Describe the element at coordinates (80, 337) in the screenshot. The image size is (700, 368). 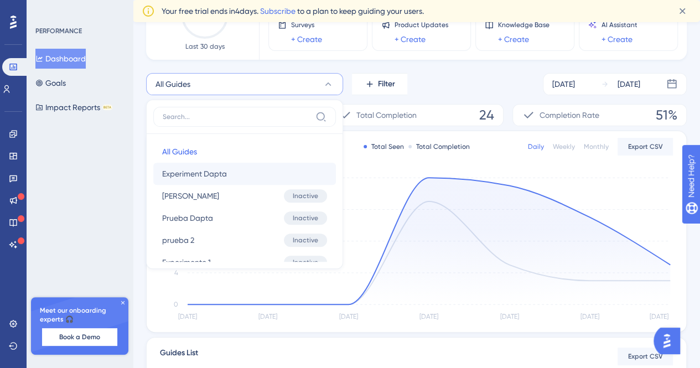
I see `button: Book a Demo` at that location.